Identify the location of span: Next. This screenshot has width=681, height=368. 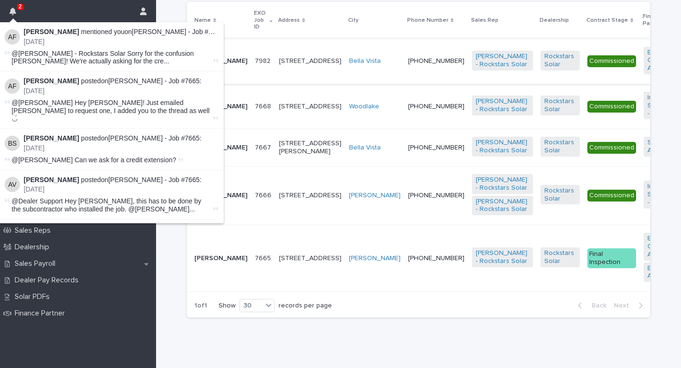
(625, 306).